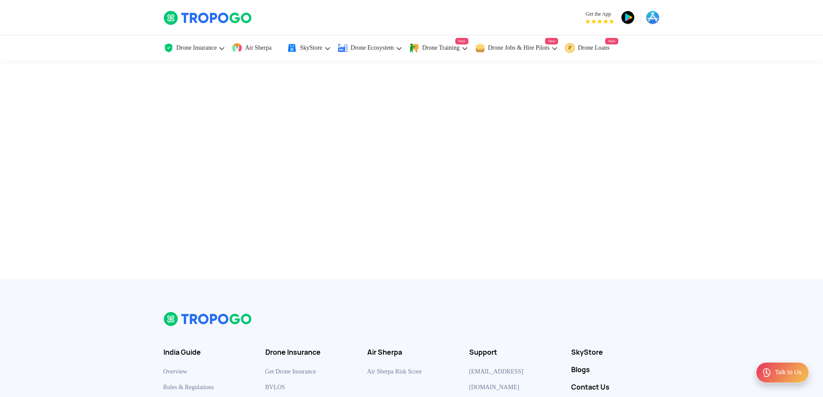  I want to click on a: Get Drone Insurance, so click(291, 371).